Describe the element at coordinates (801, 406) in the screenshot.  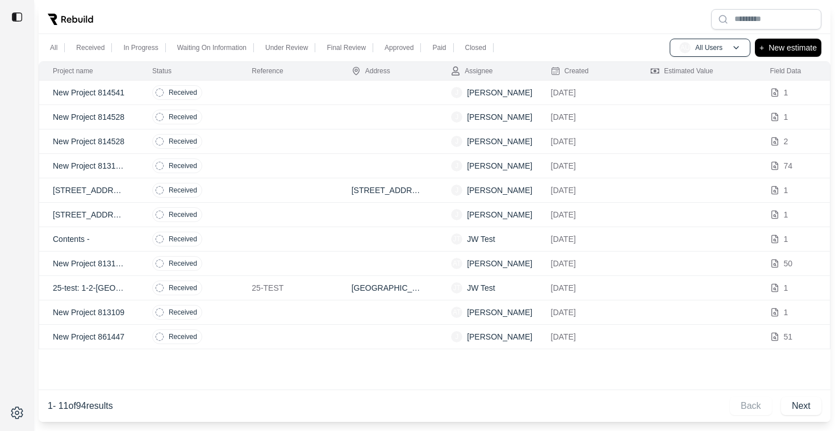
I see `button: Next` at that location.